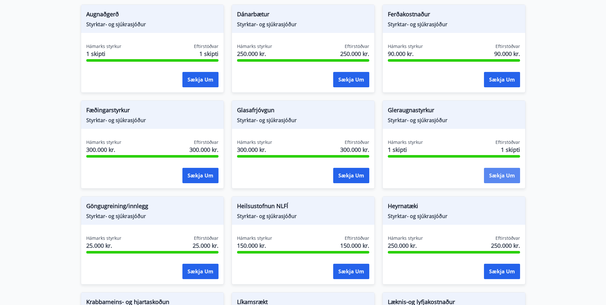  Describe the element at coordinates (303, 207) in the screenshot. I see `span: Heilsustofnun NLFÍ` at that location.